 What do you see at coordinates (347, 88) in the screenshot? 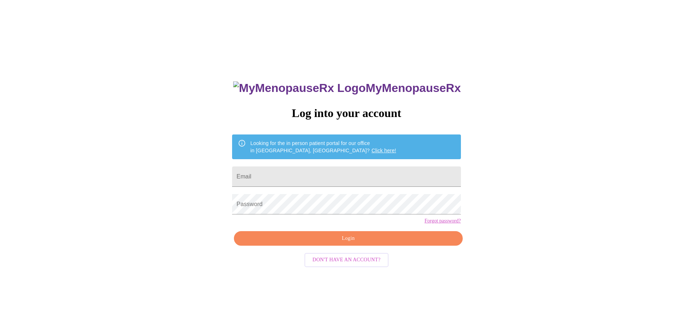
I see `h3: MyMenopauseRx` at bounding box center [347, 88].